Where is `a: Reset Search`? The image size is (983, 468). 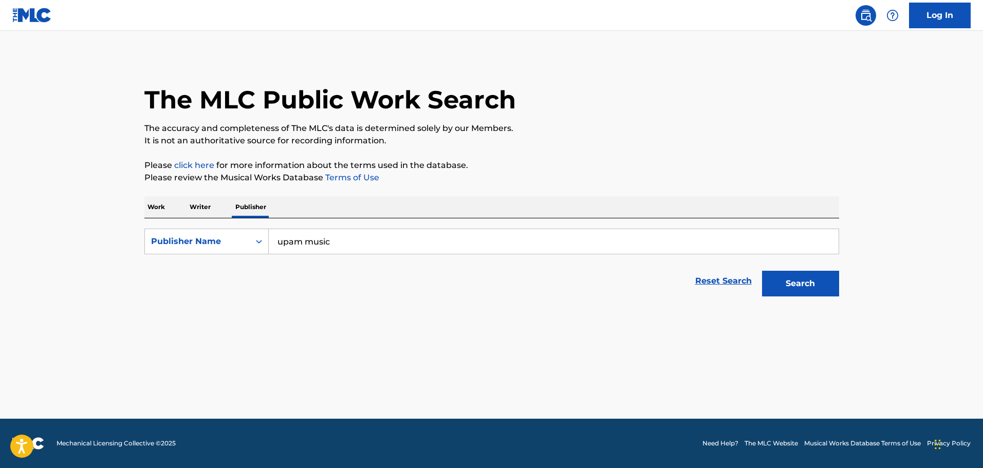 a: Reset Search is located at coordinates (723, 281).